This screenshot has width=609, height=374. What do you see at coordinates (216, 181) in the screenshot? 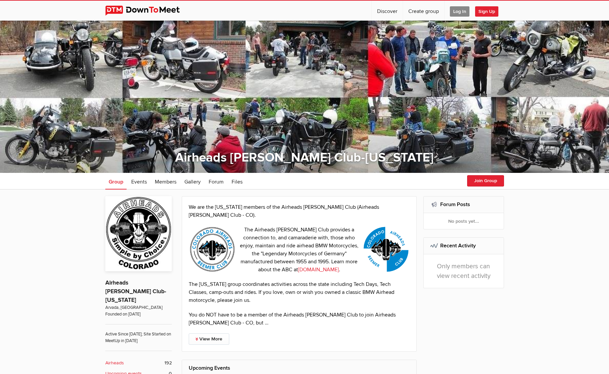
I see `a: Forum` at bounding box center [216, 181].